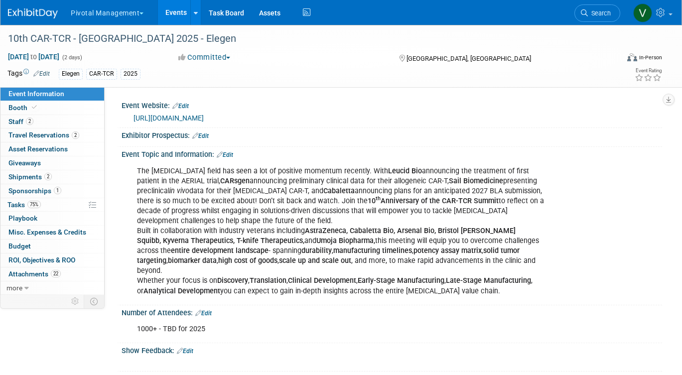 This screenshot has width=682, height=375. What do you see at coordinates (182, 291) in the screenshot?
I see `b: Analytical Development` at bounding box center [182, 291].